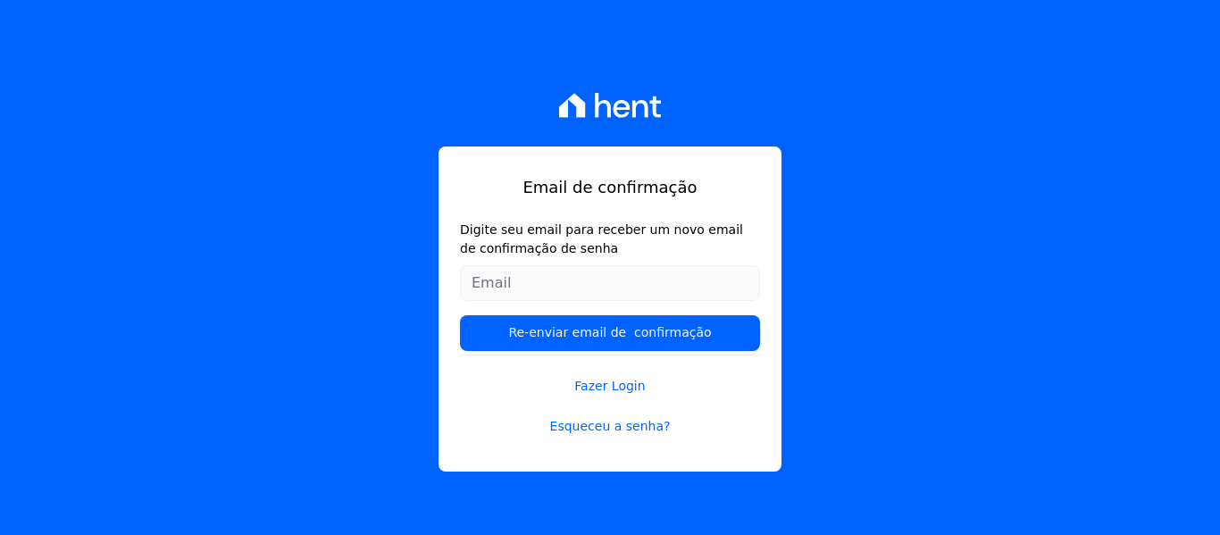 The image size is (1220, 535). I want to click on input: Re-enviar email de confirmação, so click(610, 333).